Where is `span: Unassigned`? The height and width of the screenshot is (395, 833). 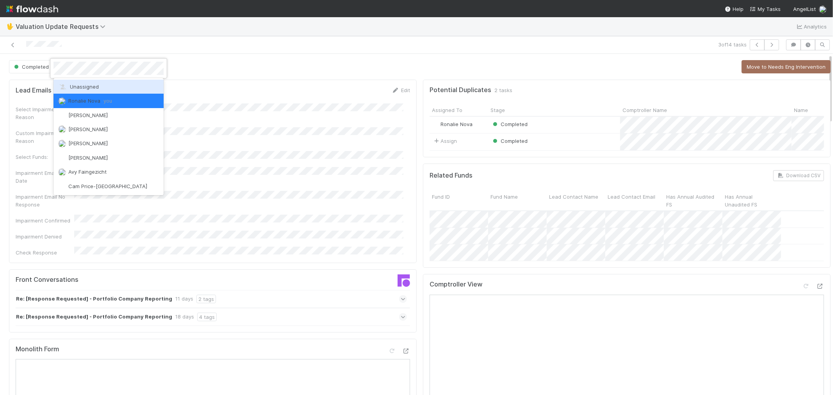 span: Unassigned is located at coordinates (79, 87).